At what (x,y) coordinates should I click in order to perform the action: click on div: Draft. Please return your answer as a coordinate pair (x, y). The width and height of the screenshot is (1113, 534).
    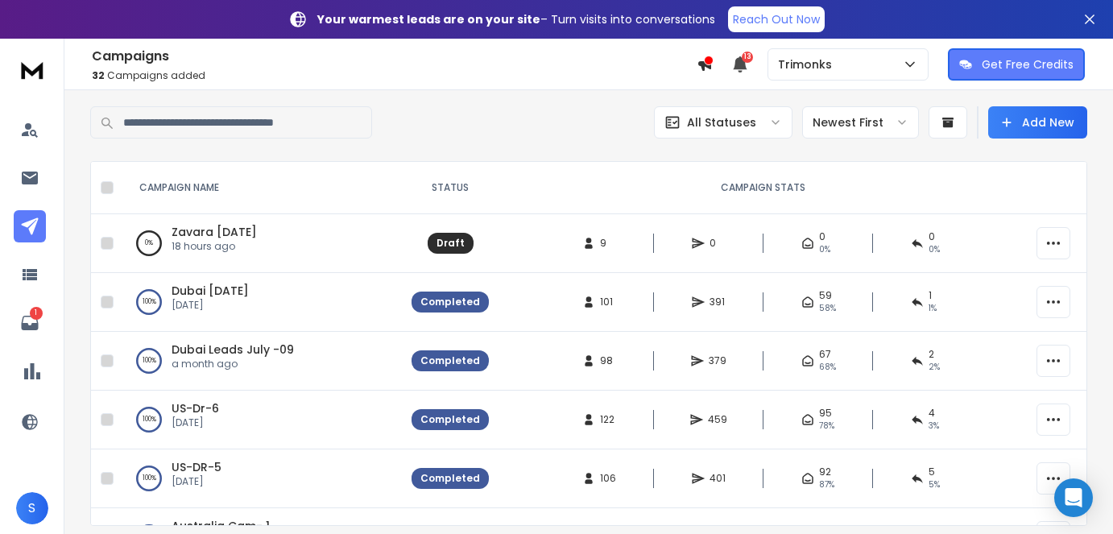
    Looking at the image, I should click on (450, 243).